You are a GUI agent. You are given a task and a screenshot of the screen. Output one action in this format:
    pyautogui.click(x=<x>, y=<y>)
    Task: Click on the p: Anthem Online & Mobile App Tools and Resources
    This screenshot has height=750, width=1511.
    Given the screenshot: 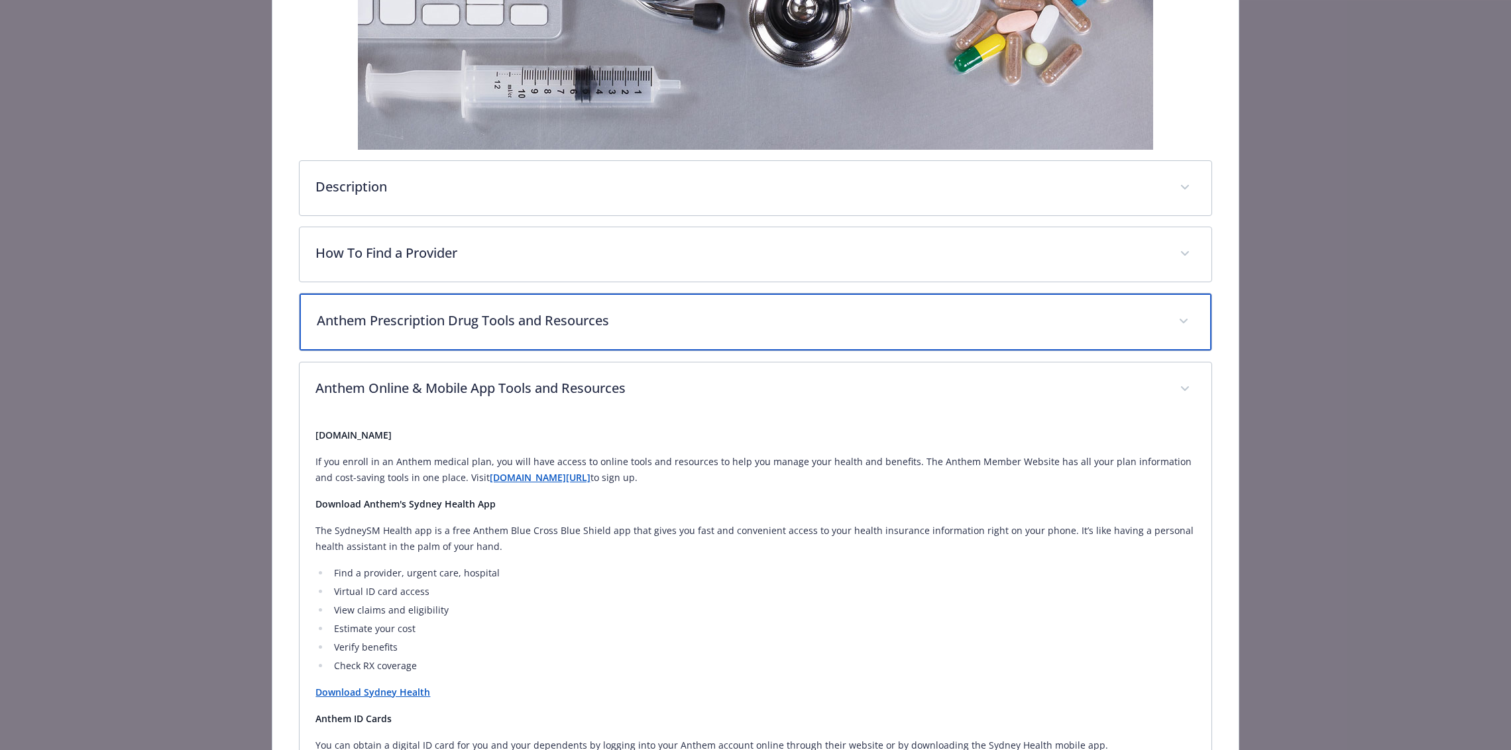 What is the action you would take?
    pyautogui.click(x=739, y=388)
    